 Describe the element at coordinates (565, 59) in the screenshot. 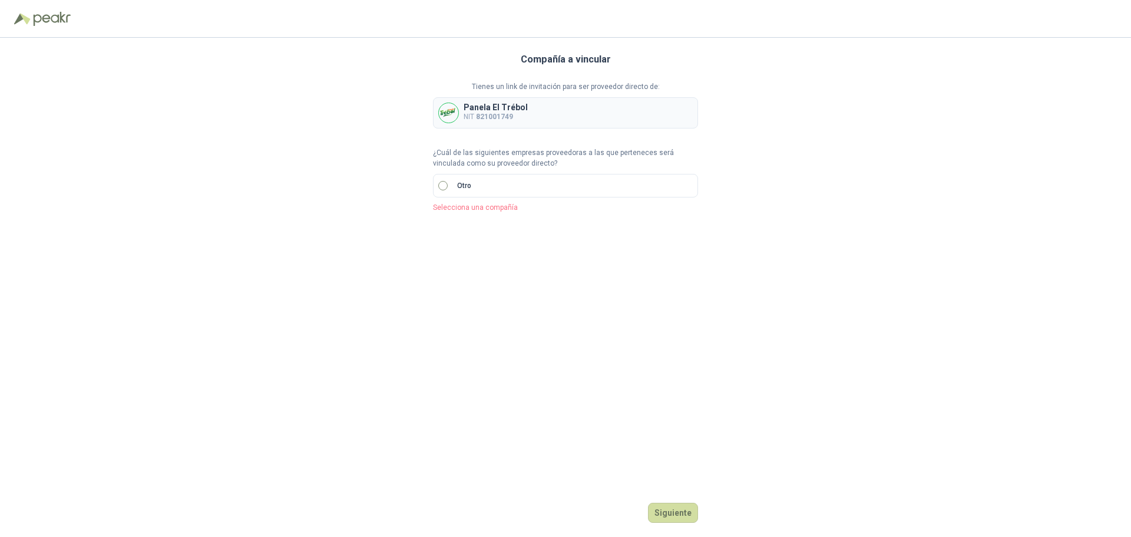

I see `h3: Compañía a vincular` at that location.